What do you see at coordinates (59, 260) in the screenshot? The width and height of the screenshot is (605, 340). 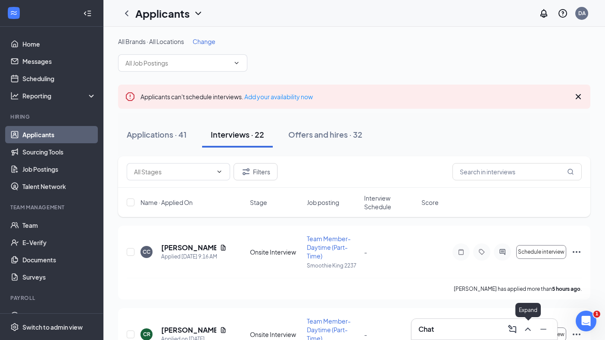 I see `a: Documents` at bounding box center [59, 260].